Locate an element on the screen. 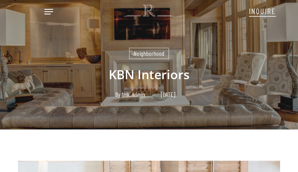 The height and width of the screenshot is (172, 298). span: By is located at coordinates (118, 94).